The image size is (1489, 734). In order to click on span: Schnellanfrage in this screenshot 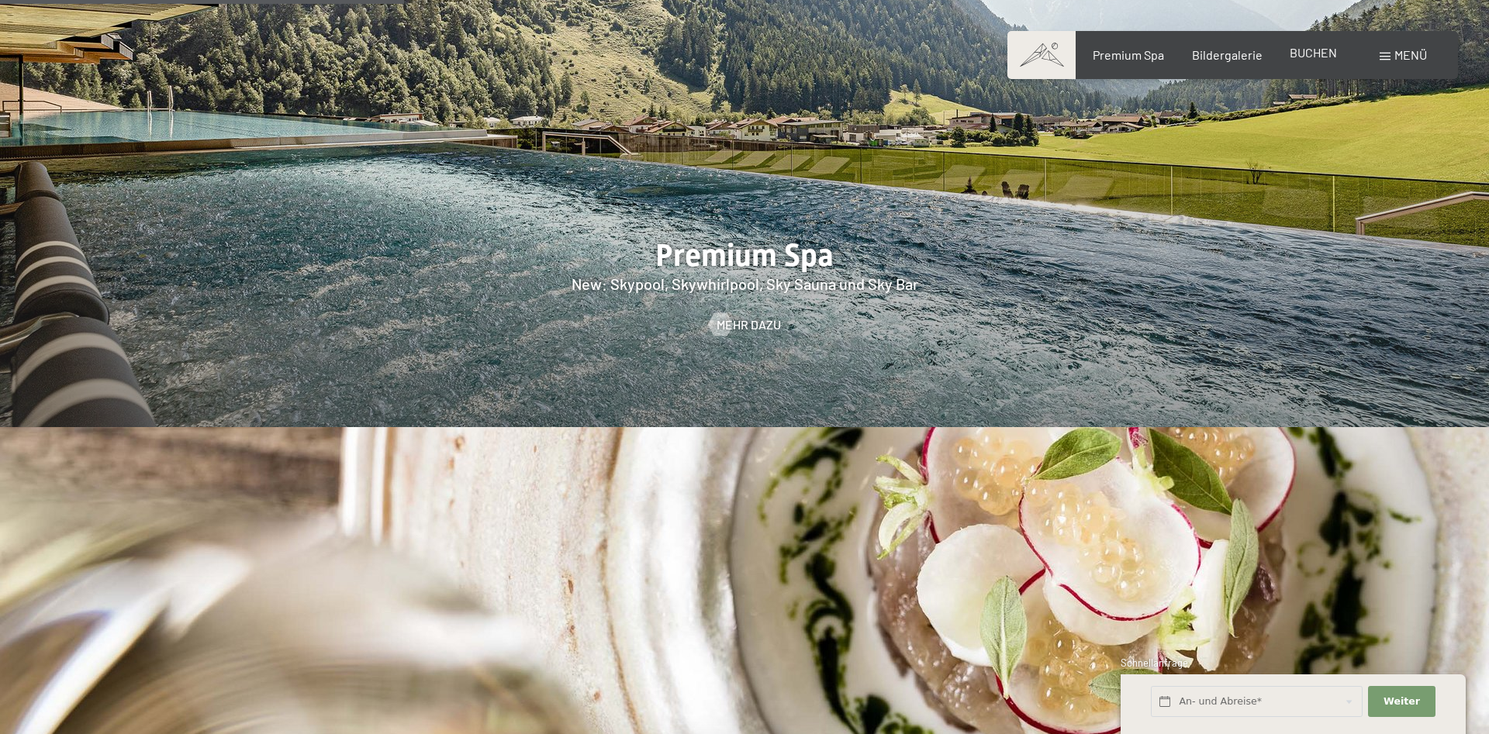, I will do `click(1154, 663)`.